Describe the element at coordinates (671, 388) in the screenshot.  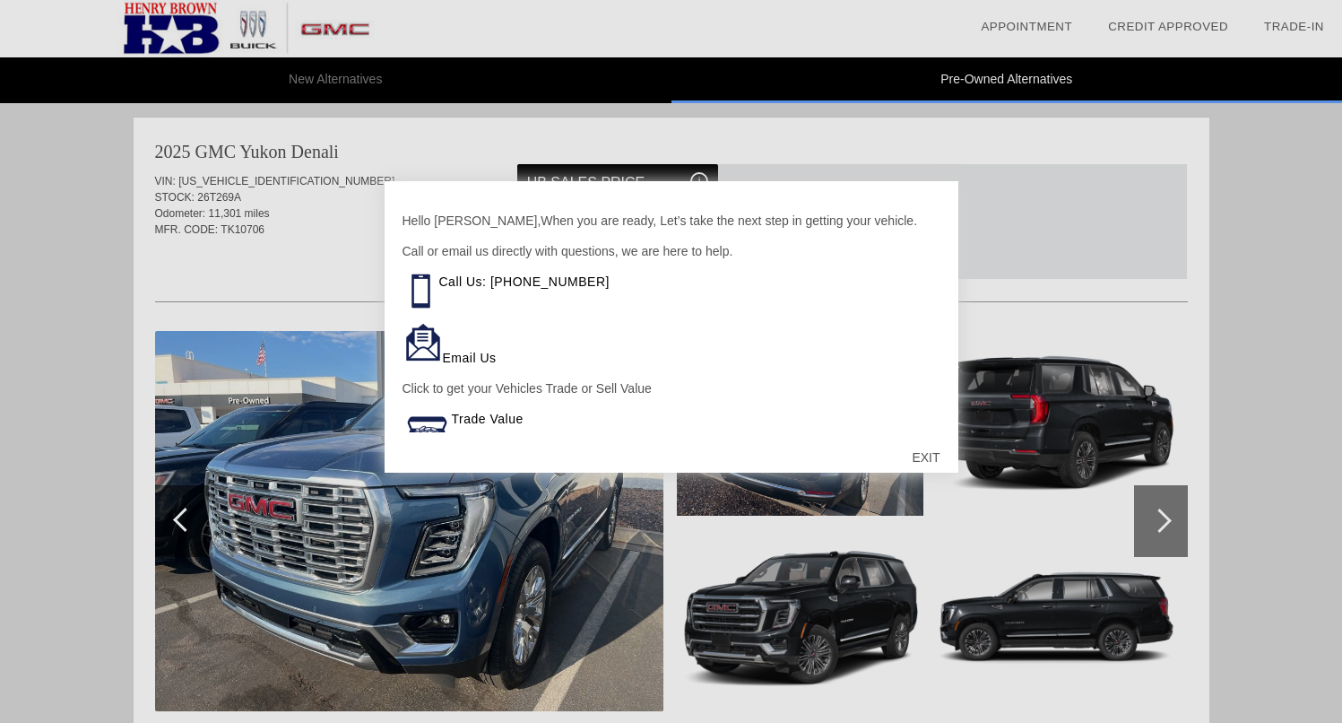
I see `p: Click to get your Vehicles Trade or Sell Value` at that location.